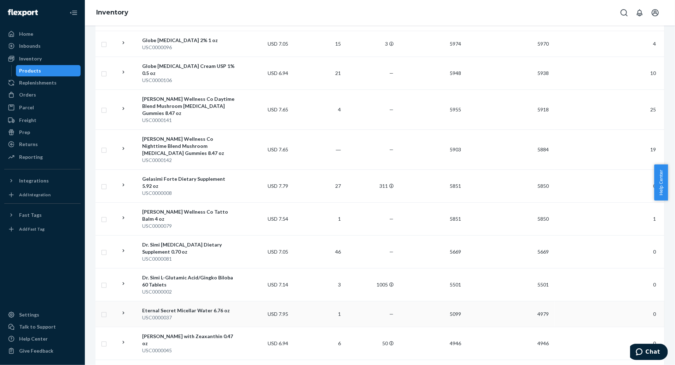 The width and height of the screenshot is (675, 365). What do you see at coordinates (317, 73) in the screenshot?
I see `td: 21` at bounding box center [317, 73].